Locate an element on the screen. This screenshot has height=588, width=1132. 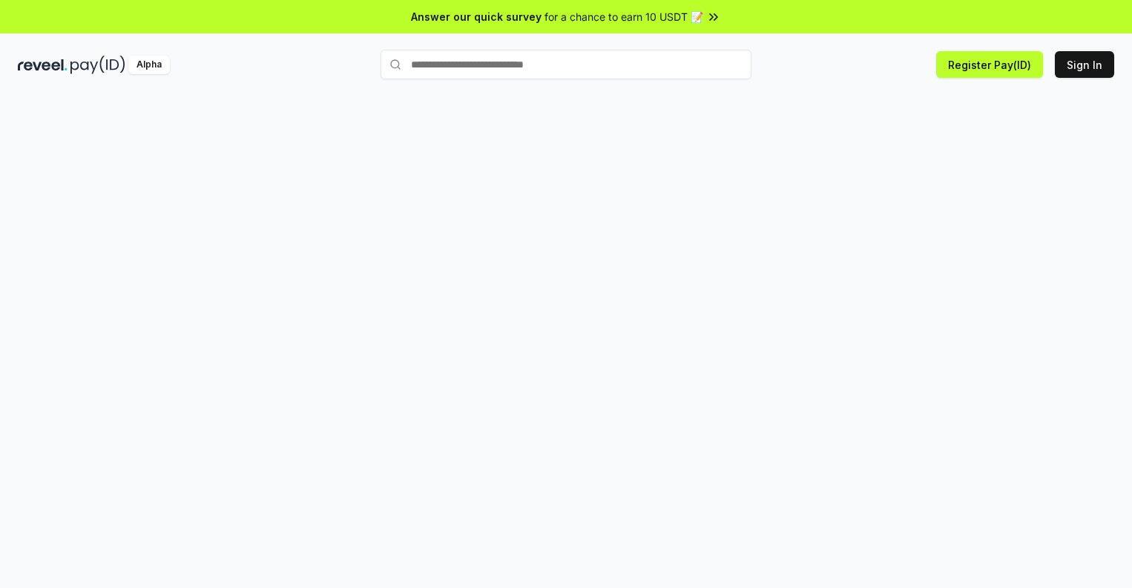
span: Answer our quick survey is located at coordinates (476, 16).